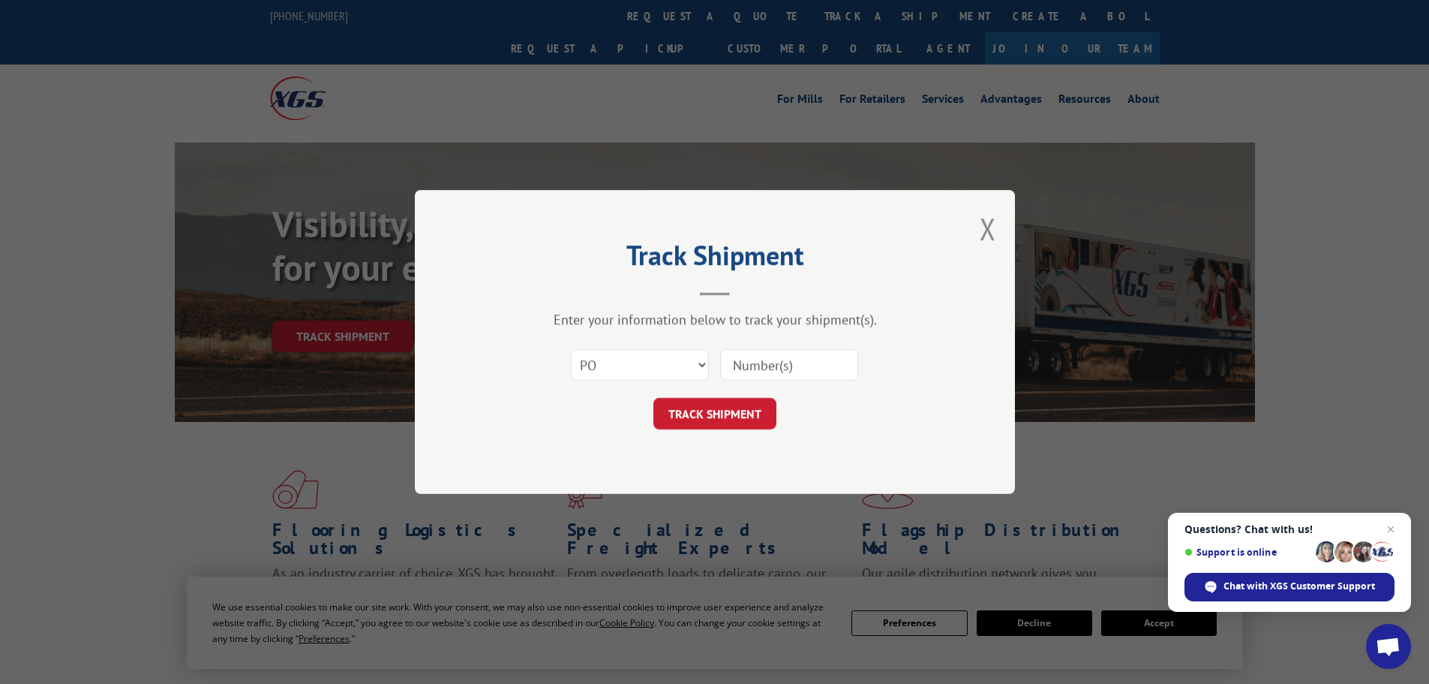  I want to click on input: Number(s), so click(789, 365).